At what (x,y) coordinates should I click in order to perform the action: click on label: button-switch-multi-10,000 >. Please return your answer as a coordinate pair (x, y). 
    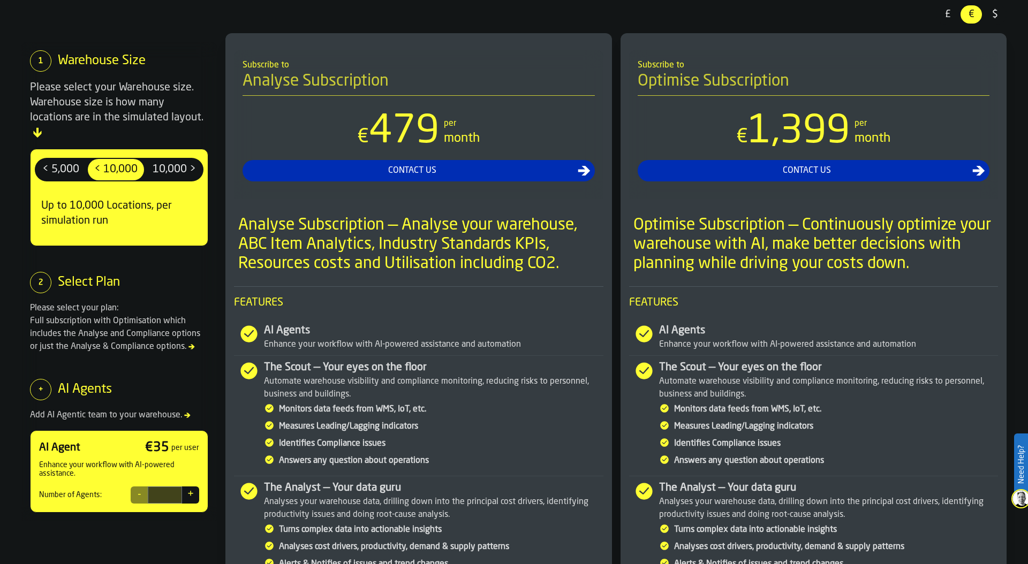
    Looking at the image, I should click on (174, 170).